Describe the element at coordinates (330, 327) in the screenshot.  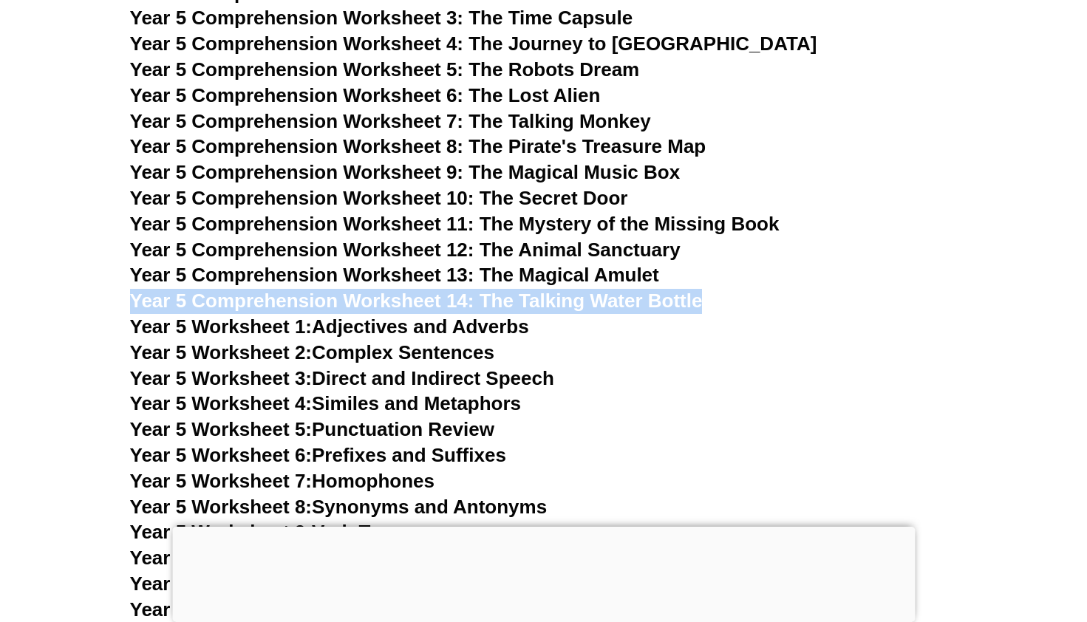
I see `a: Year 5 Worksheet 1:Adjectives and Adverbs` at that location.